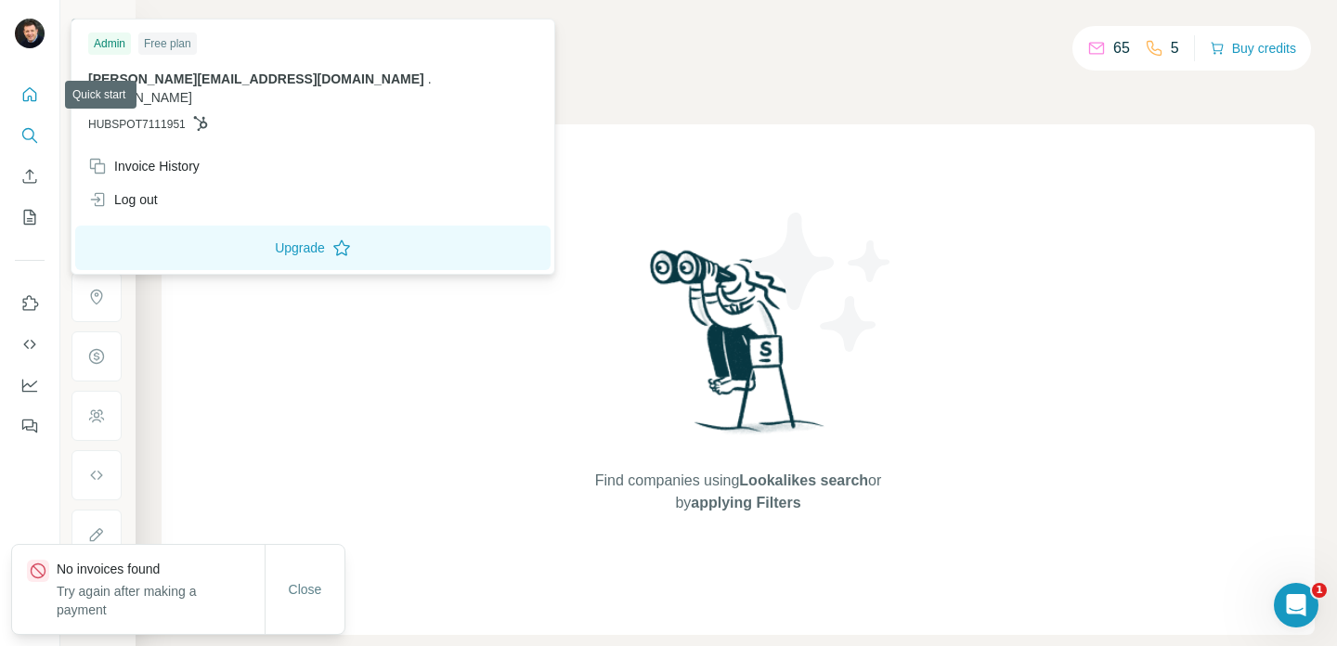 The image size is (1337, 646). I want to click on div: Log out, so click(123, 200).